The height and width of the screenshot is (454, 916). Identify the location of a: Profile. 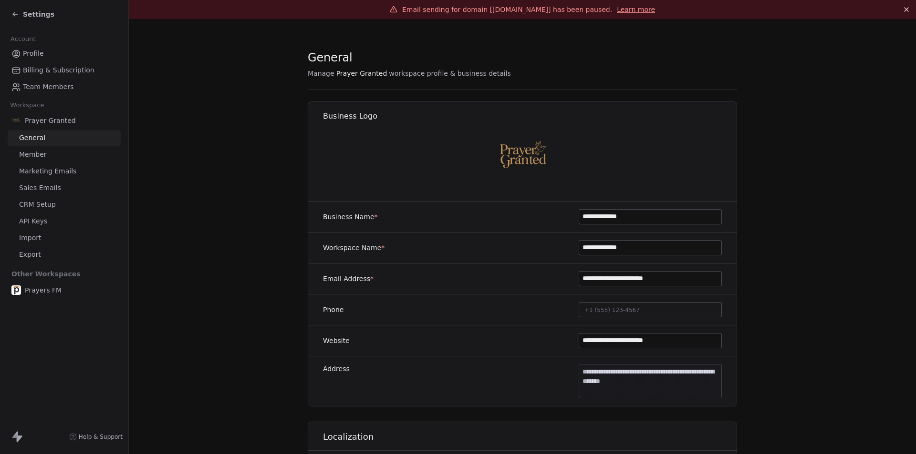
(64, 53).